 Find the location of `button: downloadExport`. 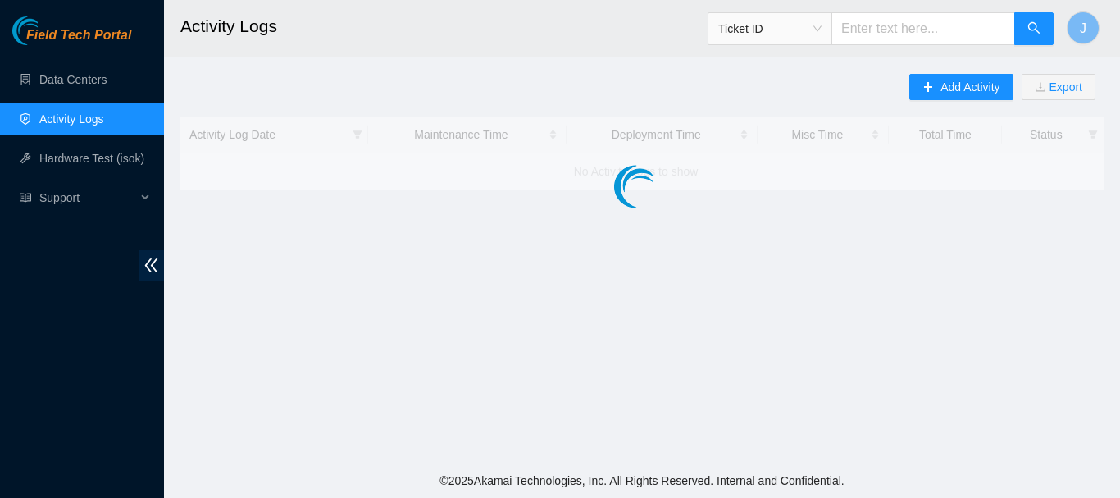

button: downloadExport is located at coordinates (1058, 87).